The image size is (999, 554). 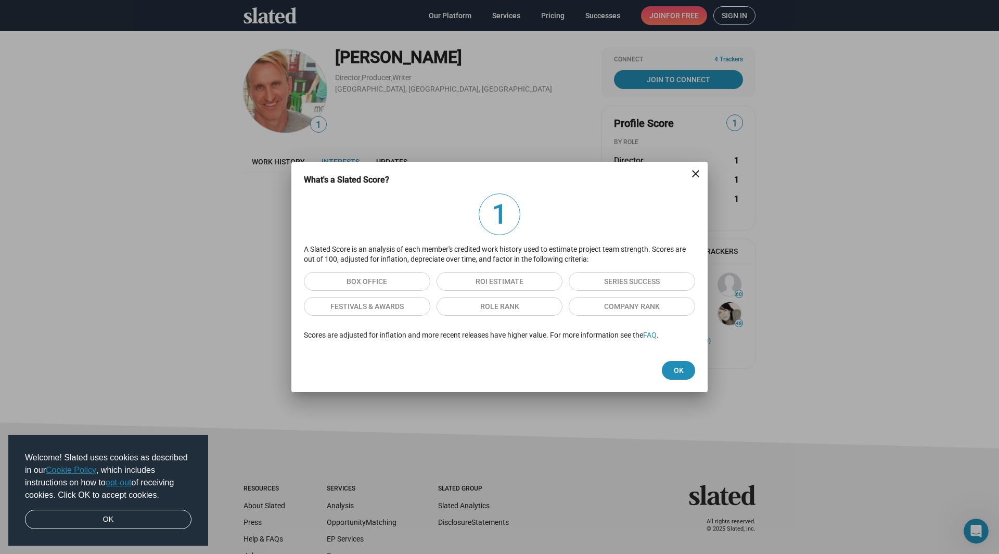 I want to click on button: Box Office, so click(x=367, y=281).